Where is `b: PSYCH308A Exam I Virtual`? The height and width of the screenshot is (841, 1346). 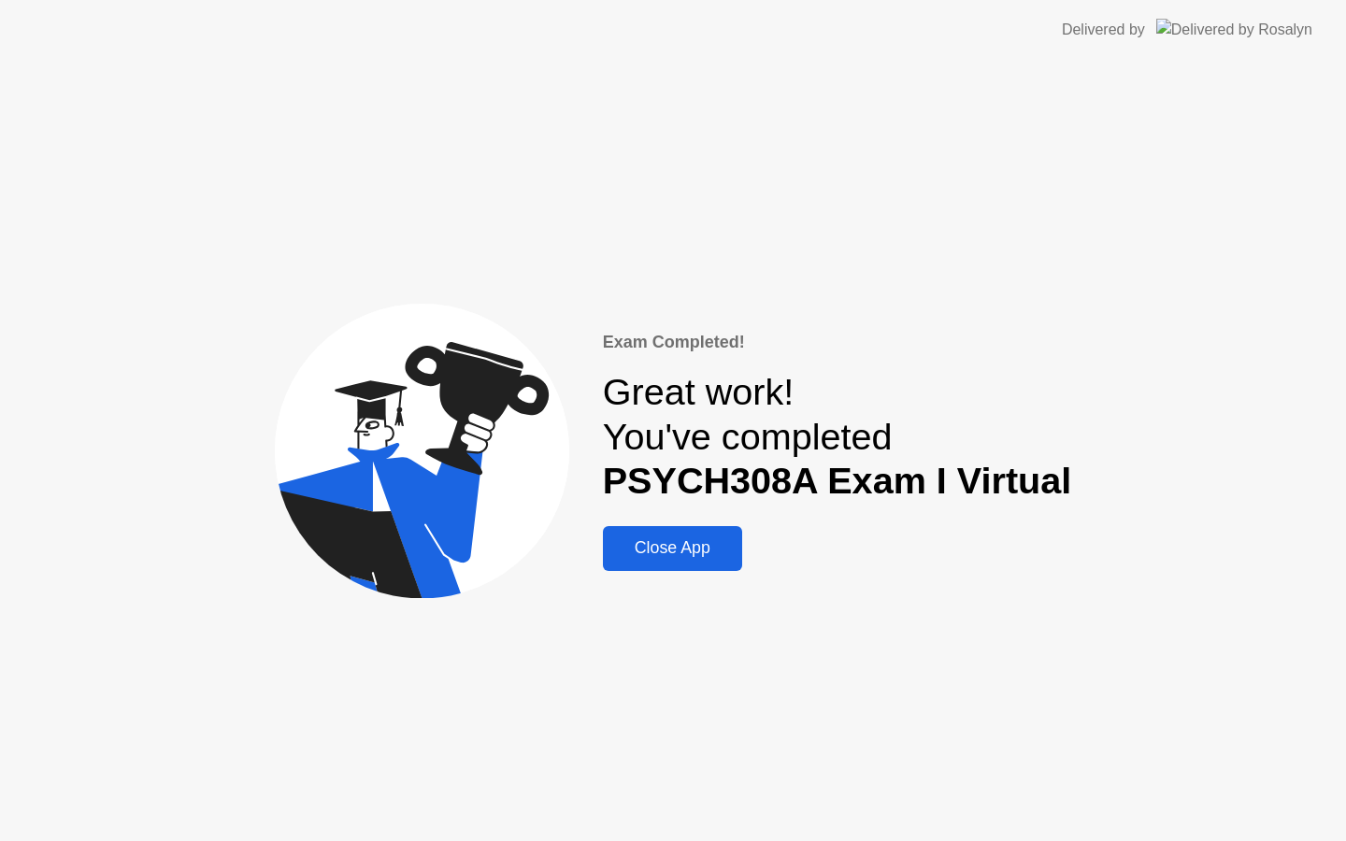
b: PSYCH308A Exam I Virtual is located at coordinates (838, 480).